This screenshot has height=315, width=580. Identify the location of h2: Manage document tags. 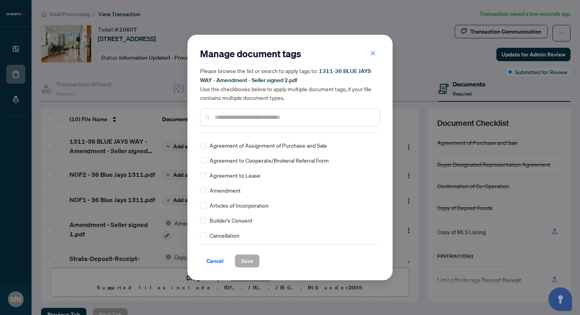
(290, 54).